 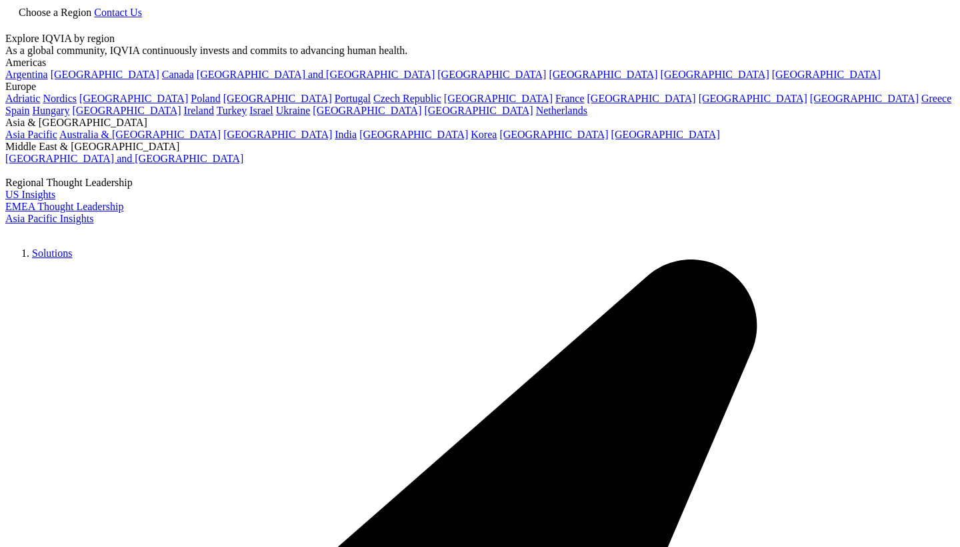 What do you see at coordinates (49, 218) in the screenshot?
I see `span: Asia Pacific Insights` at bounding box center [49, 218].